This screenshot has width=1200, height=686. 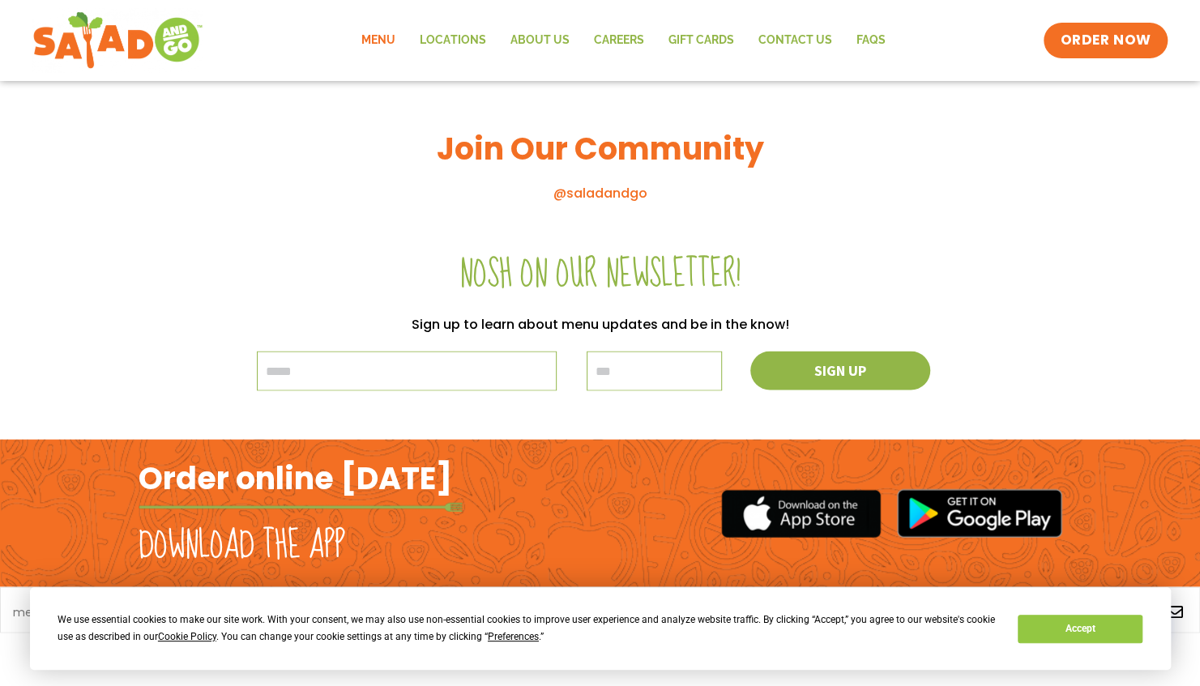 I want to click on a: ORDER NOW, so click(x=1105, y=41).